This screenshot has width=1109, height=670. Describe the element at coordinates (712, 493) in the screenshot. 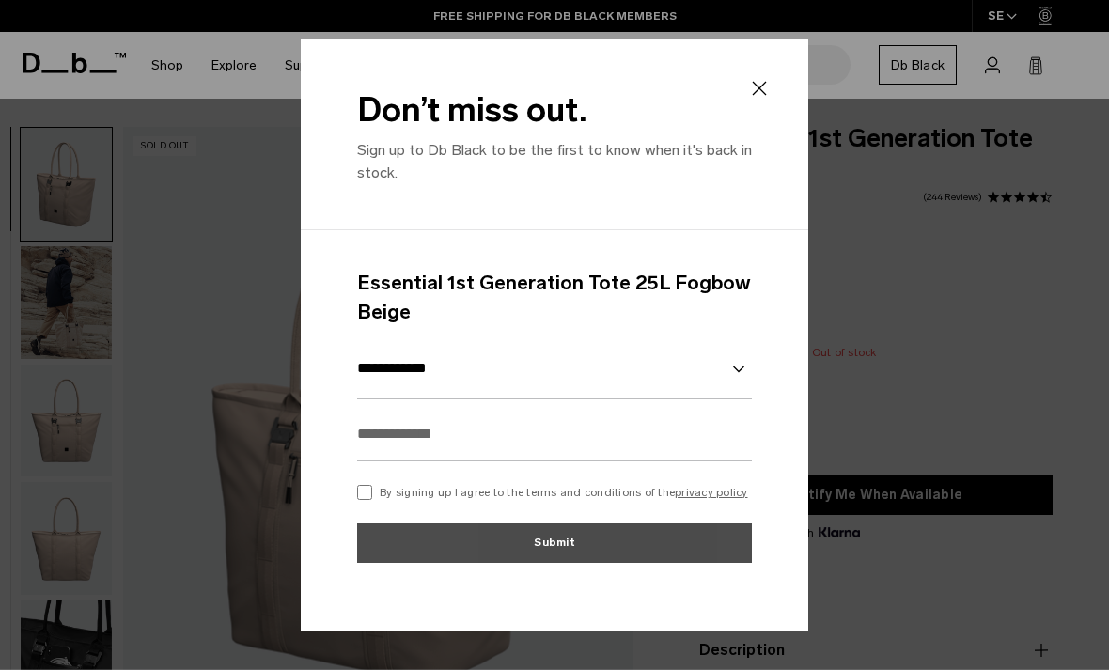

I see `a: privacy policy` at that location.